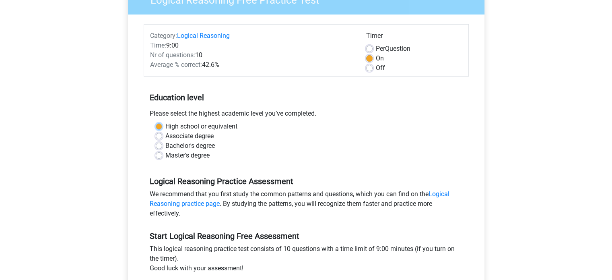  I want to click on span: Per, so click(380, 48).